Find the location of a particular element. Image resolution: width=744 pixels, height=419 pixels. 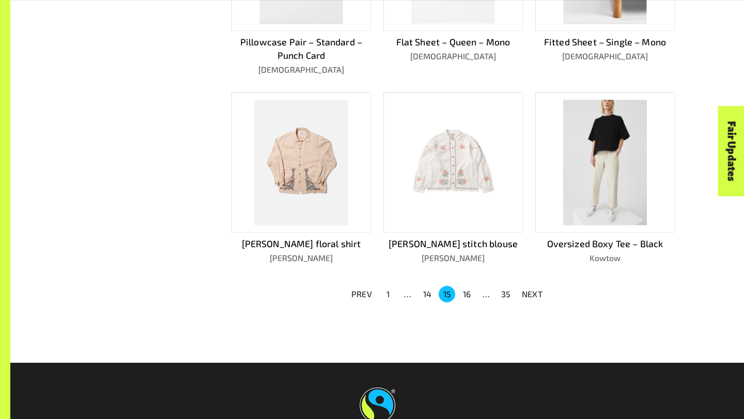

p: Kowtow is located at coordinates (605, 258).